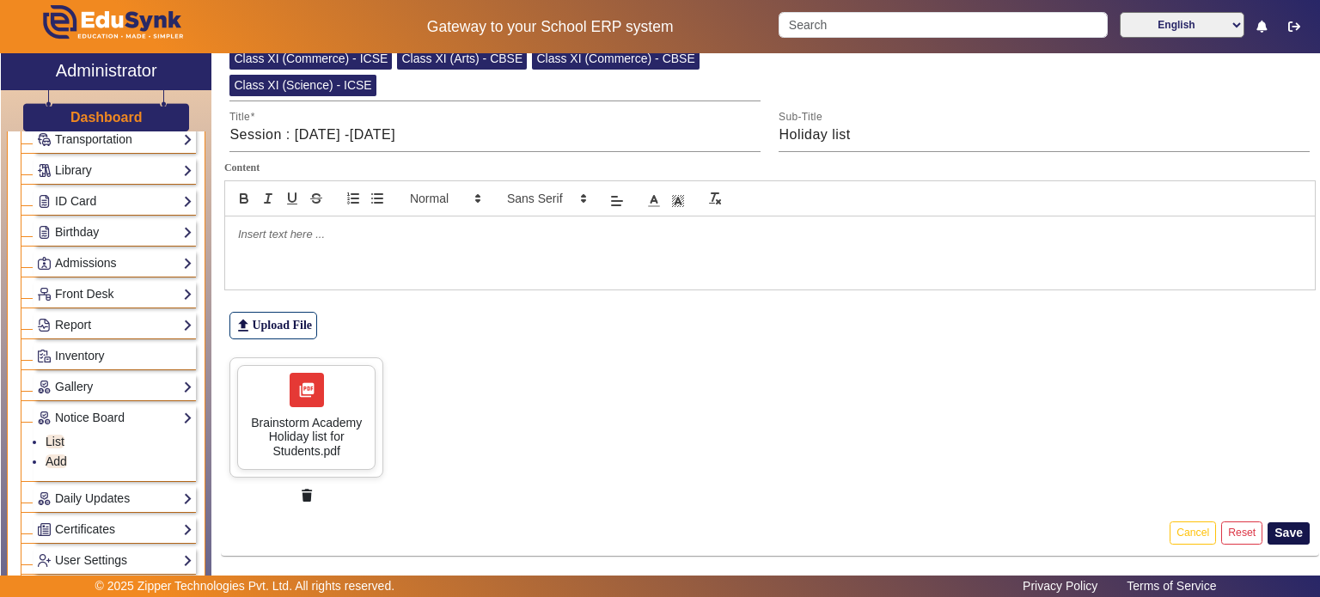 This screenshot has width=1320, height=597. I want to click on div: Class XI (Commerce) - ICSE, so click(310, 58).